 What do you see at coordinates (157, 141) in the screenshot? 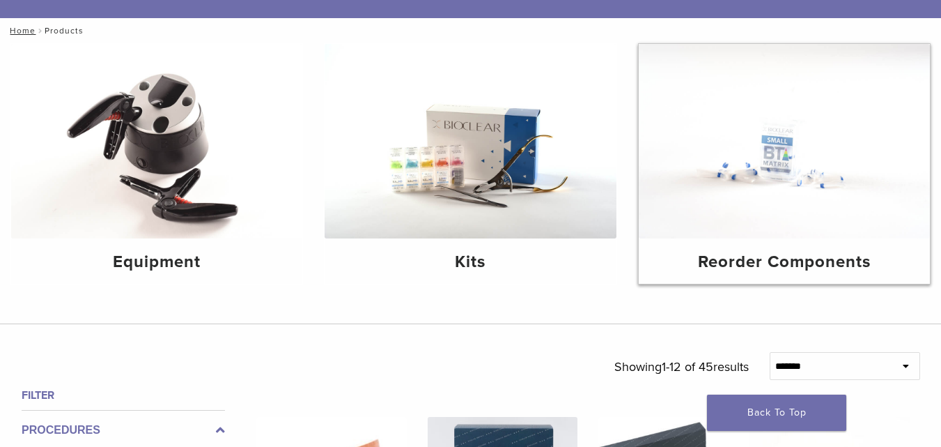
I see `img: Equipment` at bounding box center [157, 141].